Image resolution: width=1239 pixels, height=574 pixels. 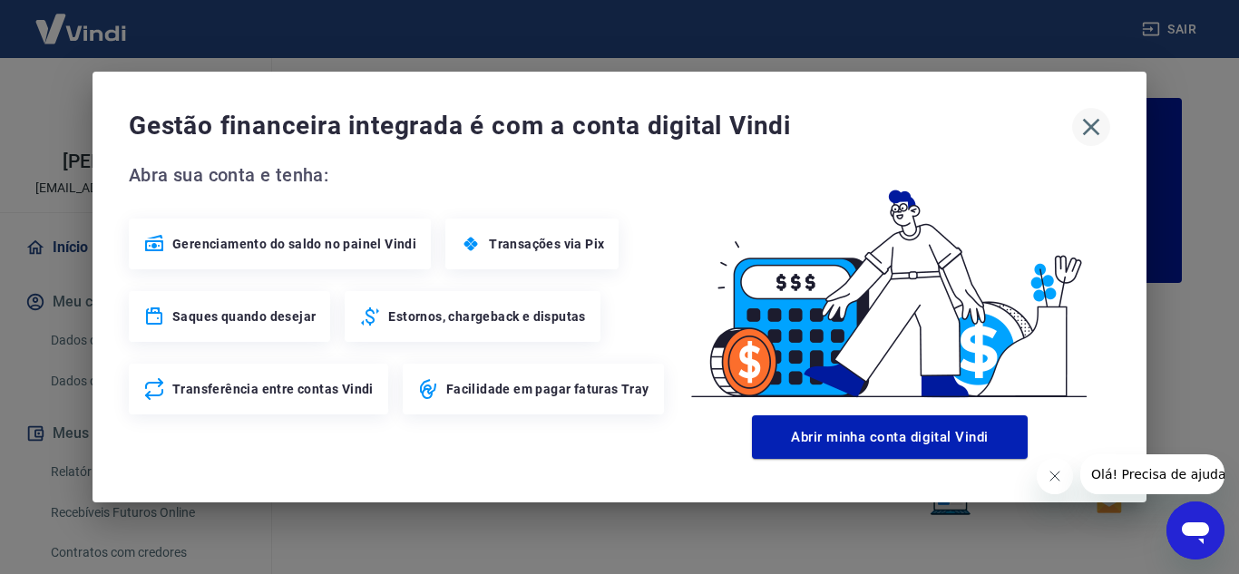 What do you see at coordinates (244, 316) in the screenshot?
I see `span: Saques quando desejar` at bounding box center [244, 316].